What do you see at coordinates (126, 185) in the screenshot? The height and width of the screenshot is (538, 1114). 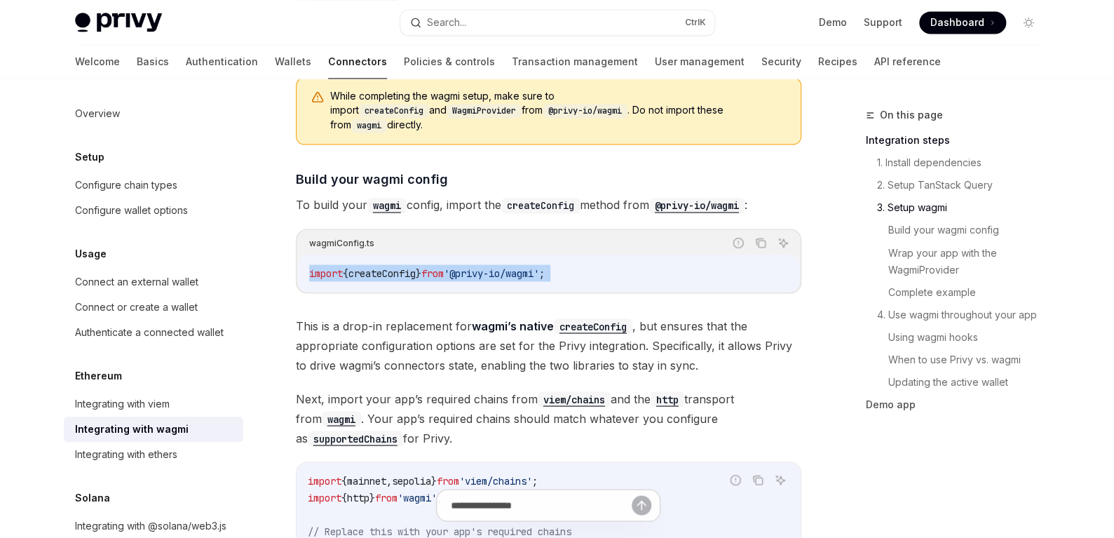 I see `div: Configure chain types` at bounding box center [126, 185].